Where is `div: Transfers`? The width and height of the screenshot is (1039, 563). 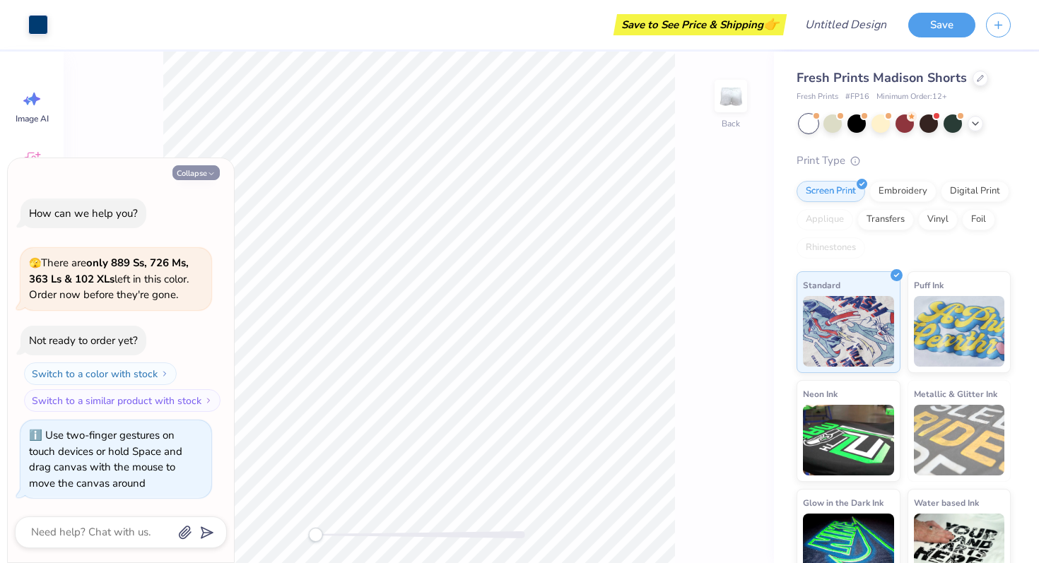
div: Transfers is located at coordinates (886, 220).